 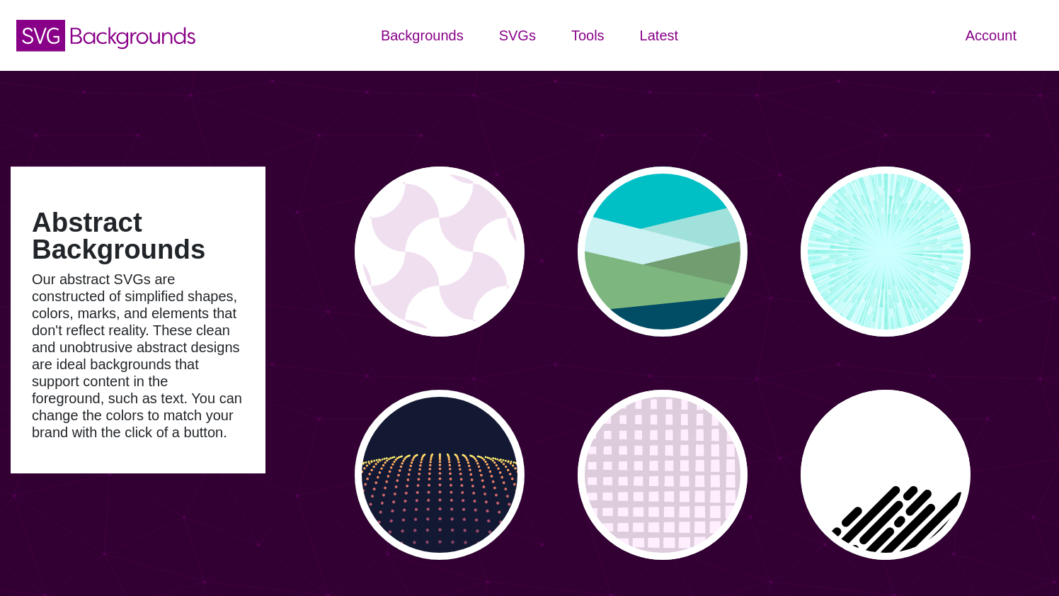 What do you see at coordinates (440, 474) in the screenshot?
I see `button: electric dots form curvature` at bounding box center [440, 474].